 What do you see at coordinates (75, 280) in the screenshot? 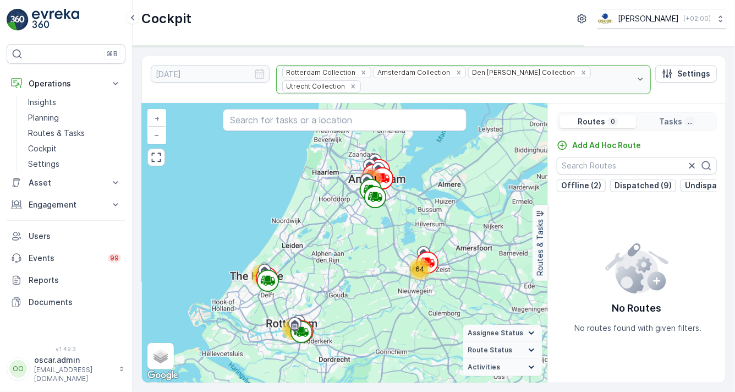
I see `p: Reports` at bounding box center [75, 280].